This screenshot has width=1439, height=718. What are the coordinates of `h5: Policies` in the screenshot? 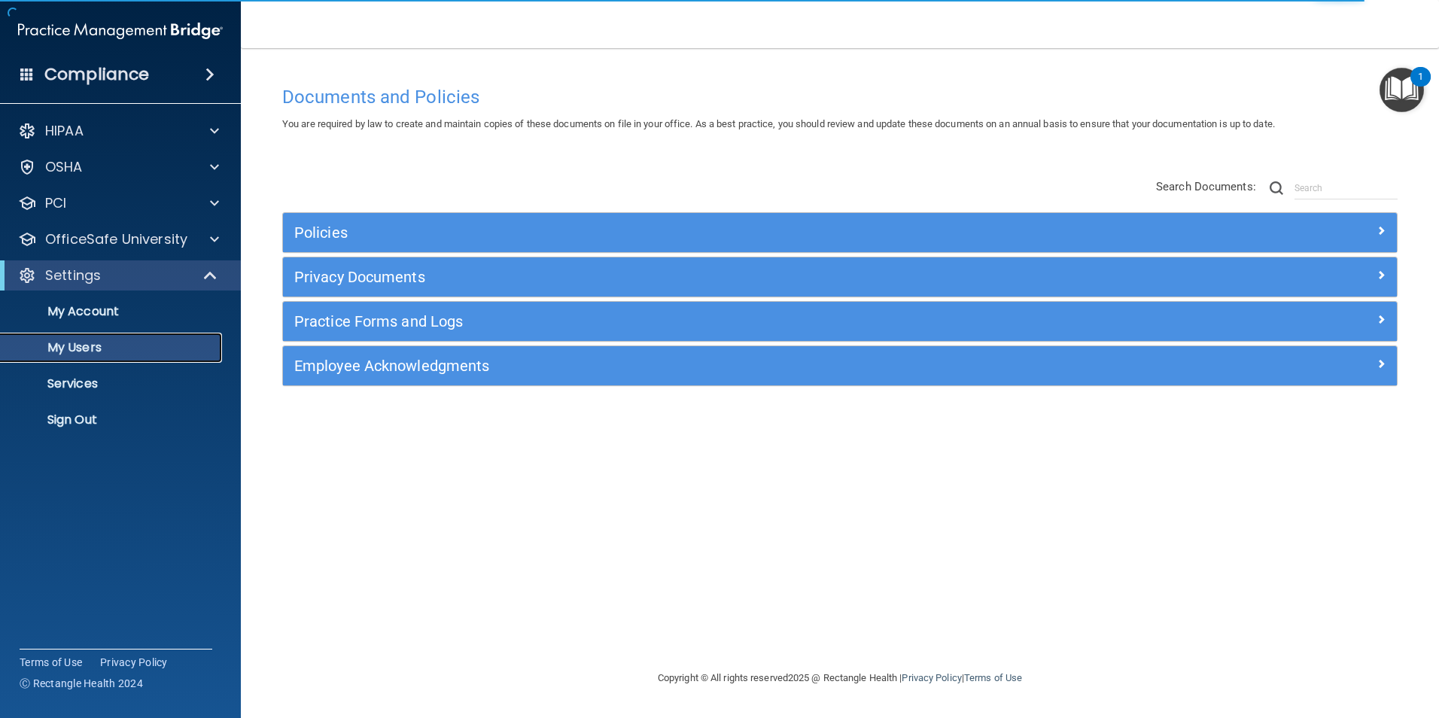 It's located at (701, 233).